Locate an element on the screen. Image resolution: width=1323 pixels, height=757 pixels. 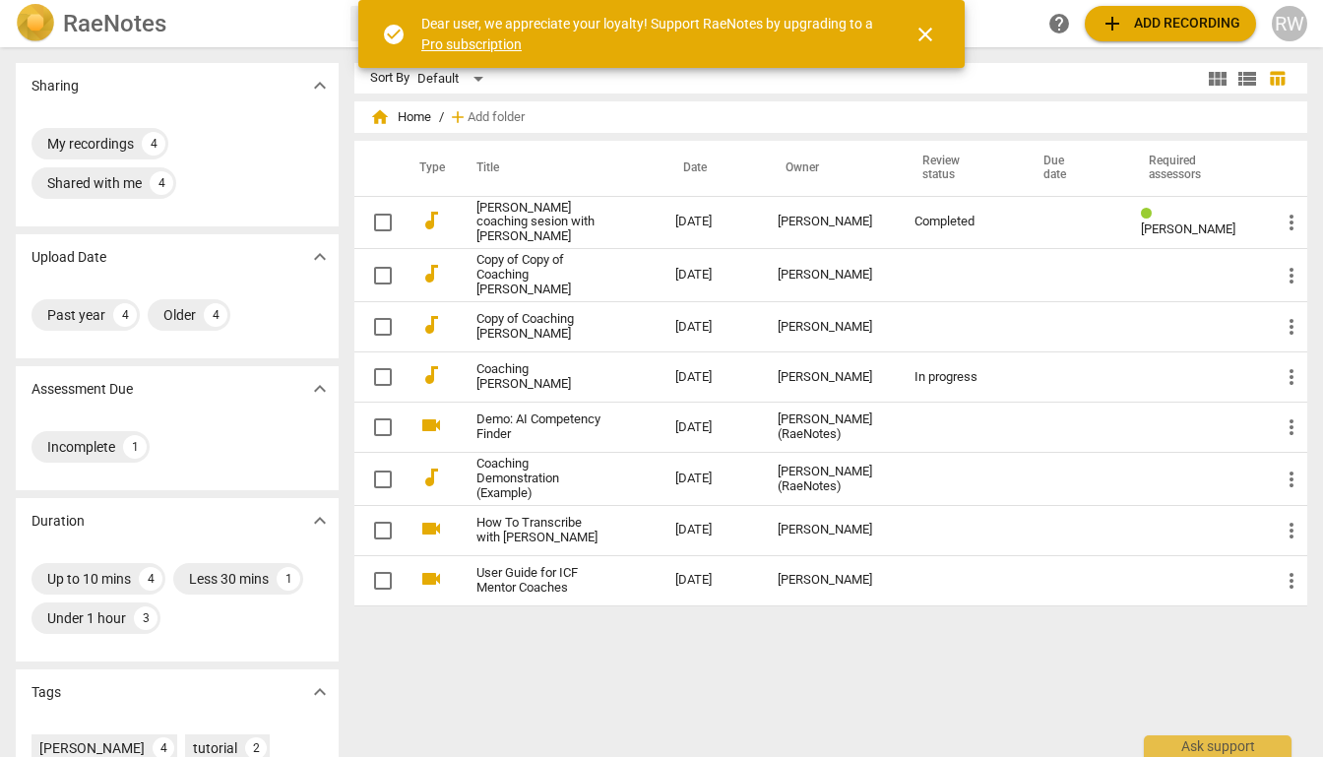
div: Sort By is located at coordinates (390, 78).